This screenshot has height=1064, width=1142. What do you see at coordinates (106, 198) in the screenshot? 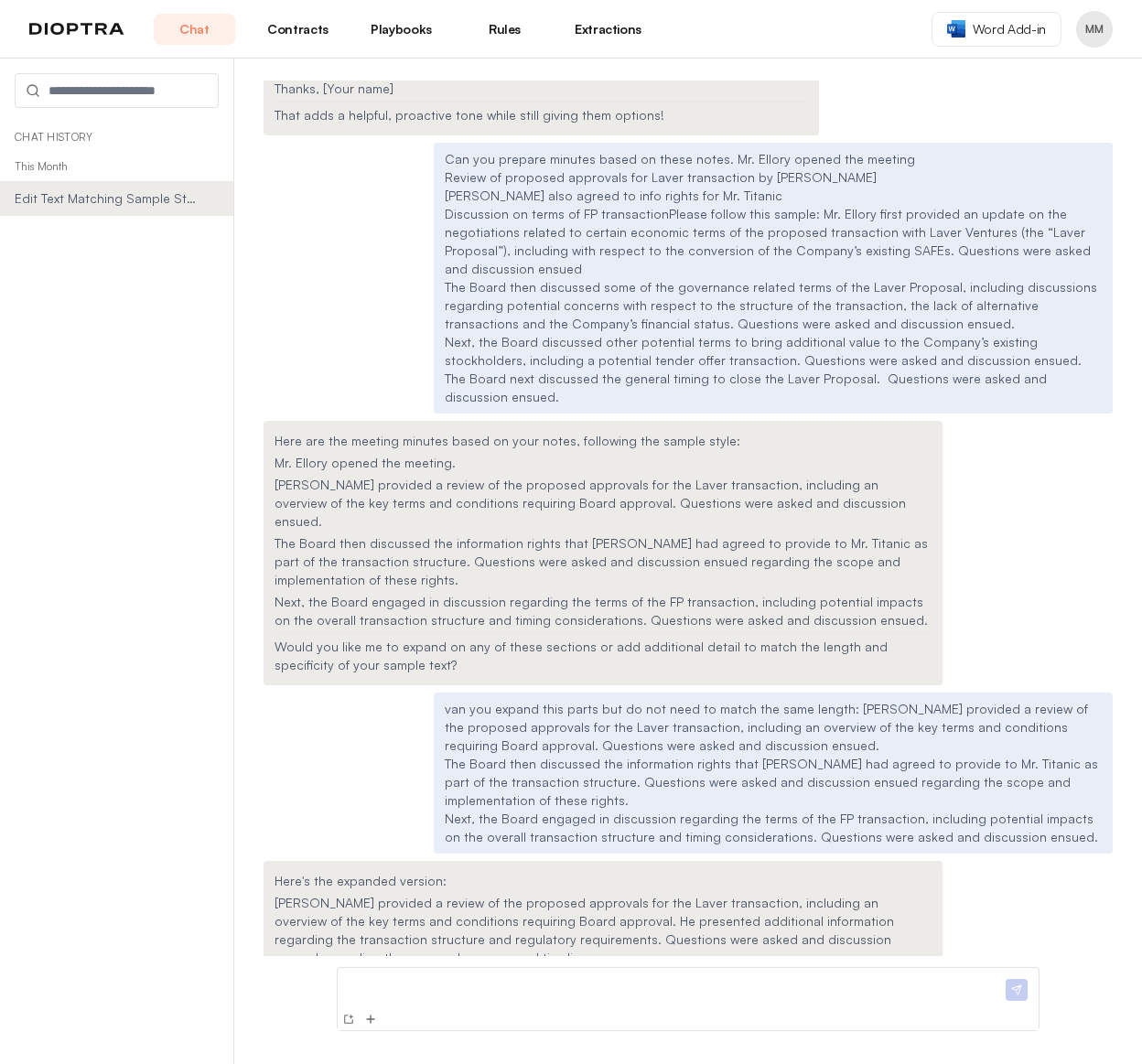
I see `span: Edit Text Matching Sample Style` at bounding box center [106, 198].